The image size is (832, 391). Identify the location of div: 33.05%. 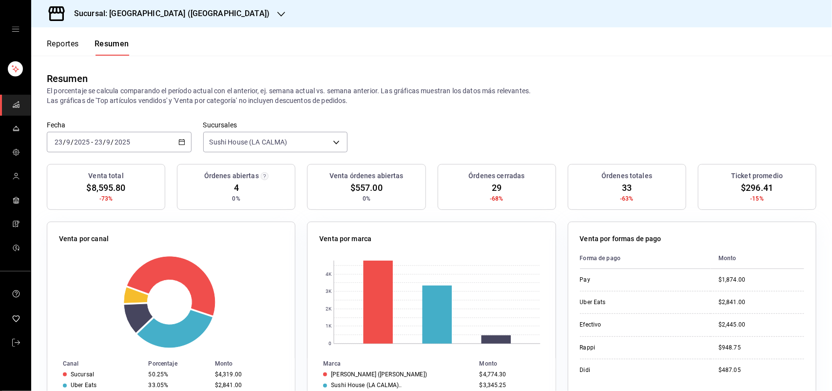
(178, 385).